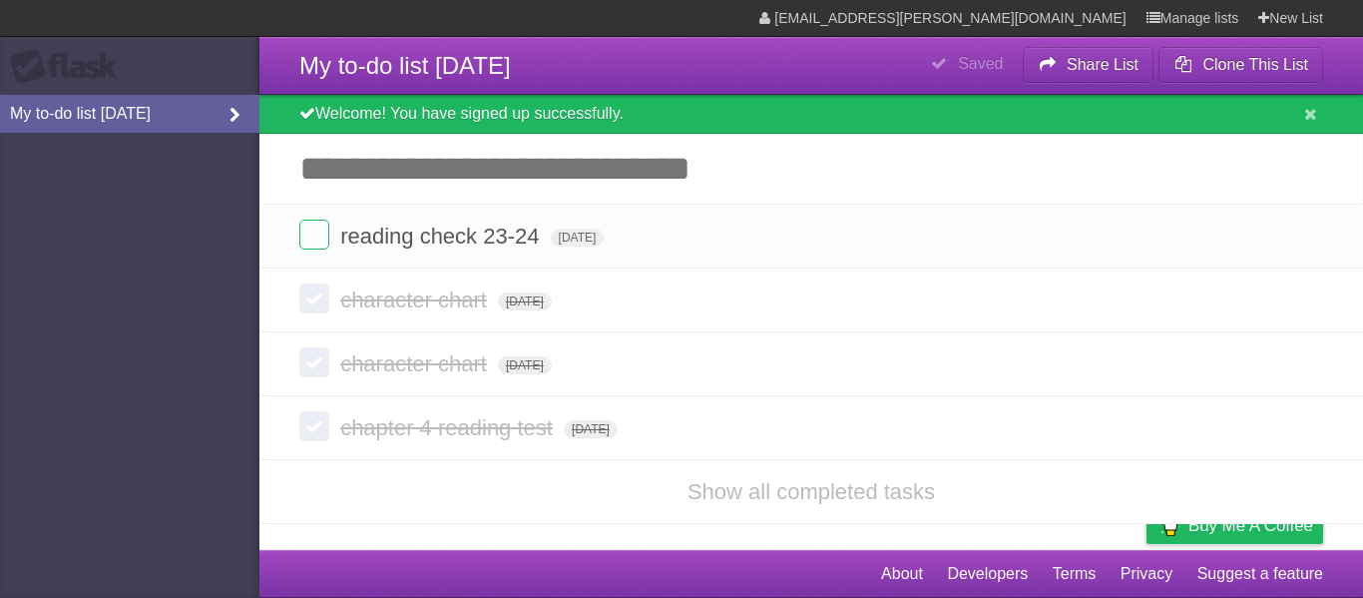  What do you see at coordinates (980, 63) in the screenshot?
I see `b: Saved` at bounding box center [980, 63].